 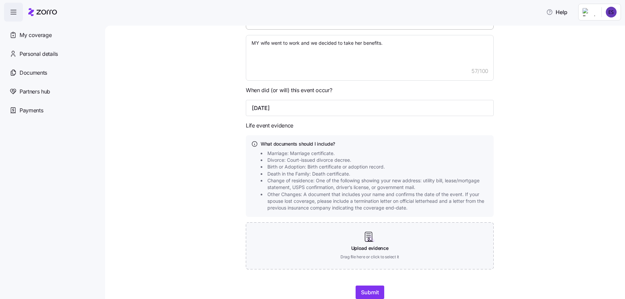 What do you see at coordinates (35, 35) in the screenshot?
I see `span: My coverage` at bounding box center [35, 35].